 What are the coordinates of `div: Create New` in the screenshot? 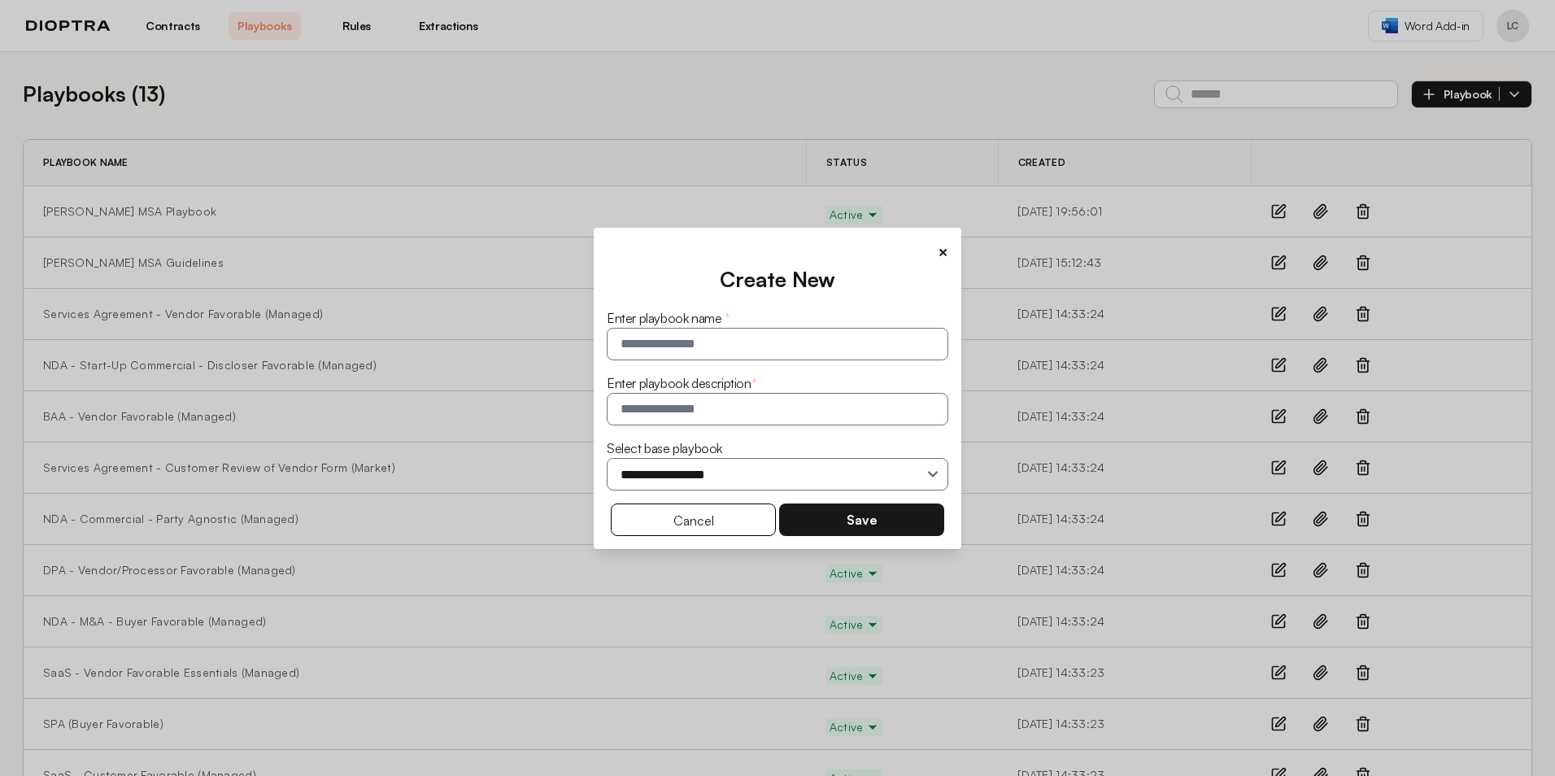 It's located at (778, 279).